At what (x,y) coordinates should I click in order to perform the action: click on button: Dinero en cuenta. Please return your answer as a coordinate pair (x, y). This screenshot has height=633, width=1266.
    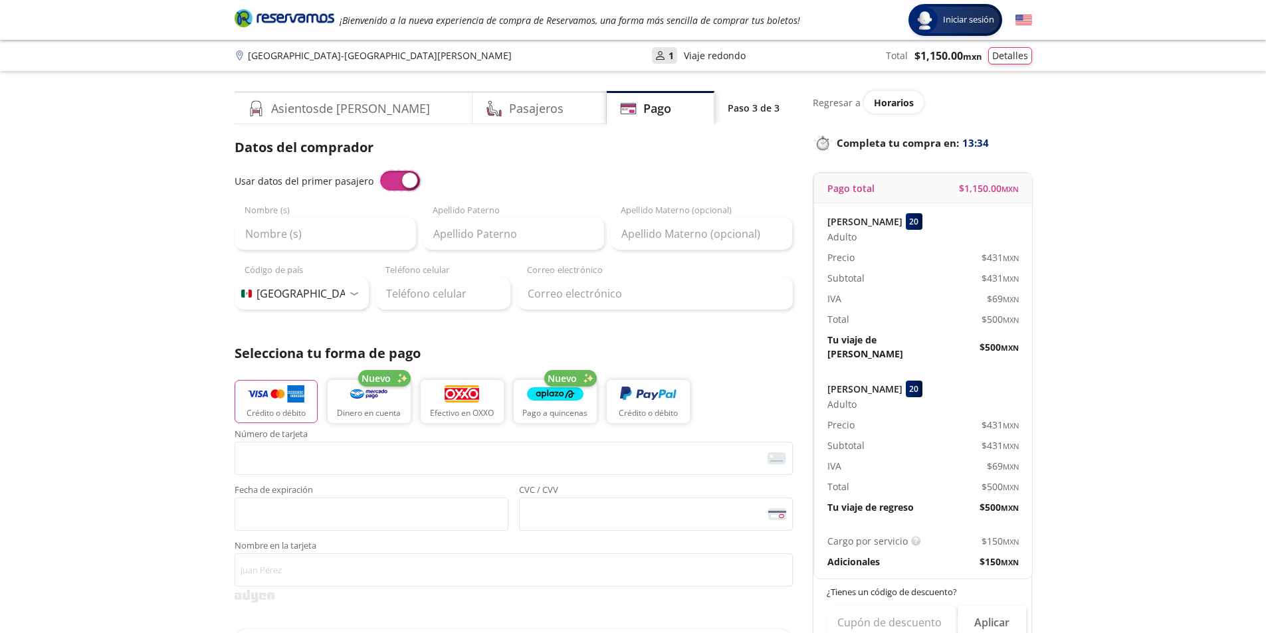
    Looking at the image, I should click on (369, 401).